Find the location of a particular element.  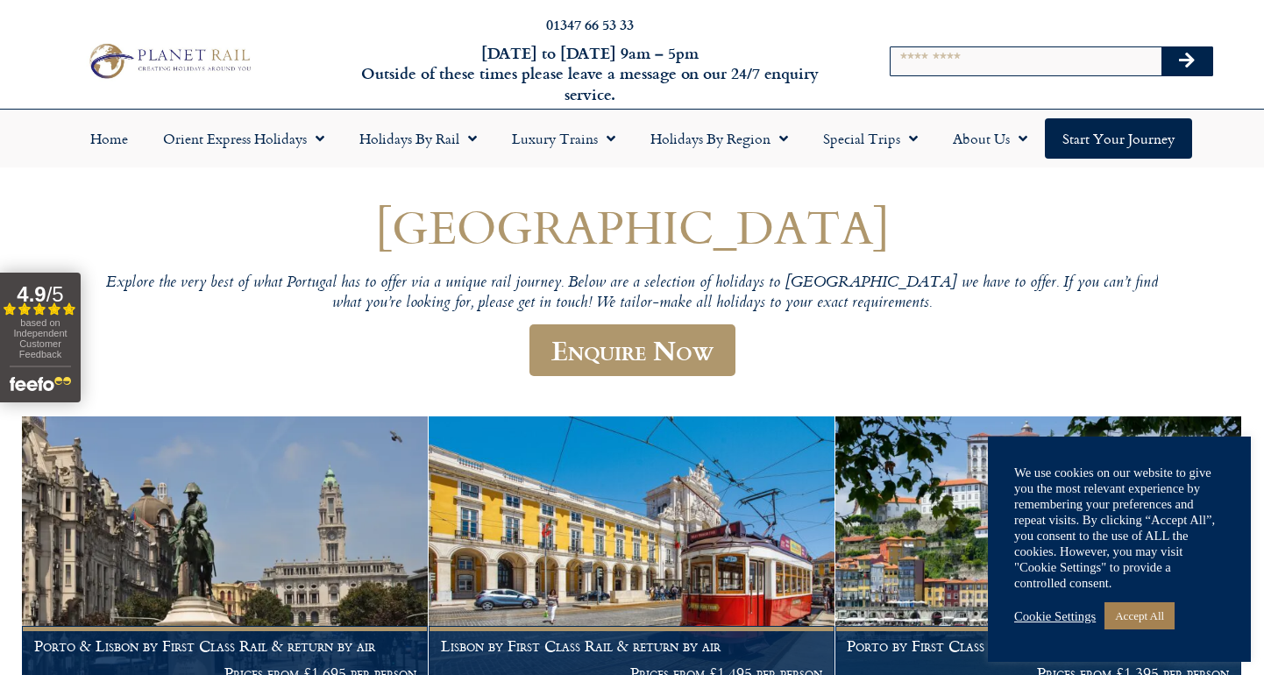

h1: Porto & Lisbon by First Class Rail & return by air is located at coordinates (225, 646).